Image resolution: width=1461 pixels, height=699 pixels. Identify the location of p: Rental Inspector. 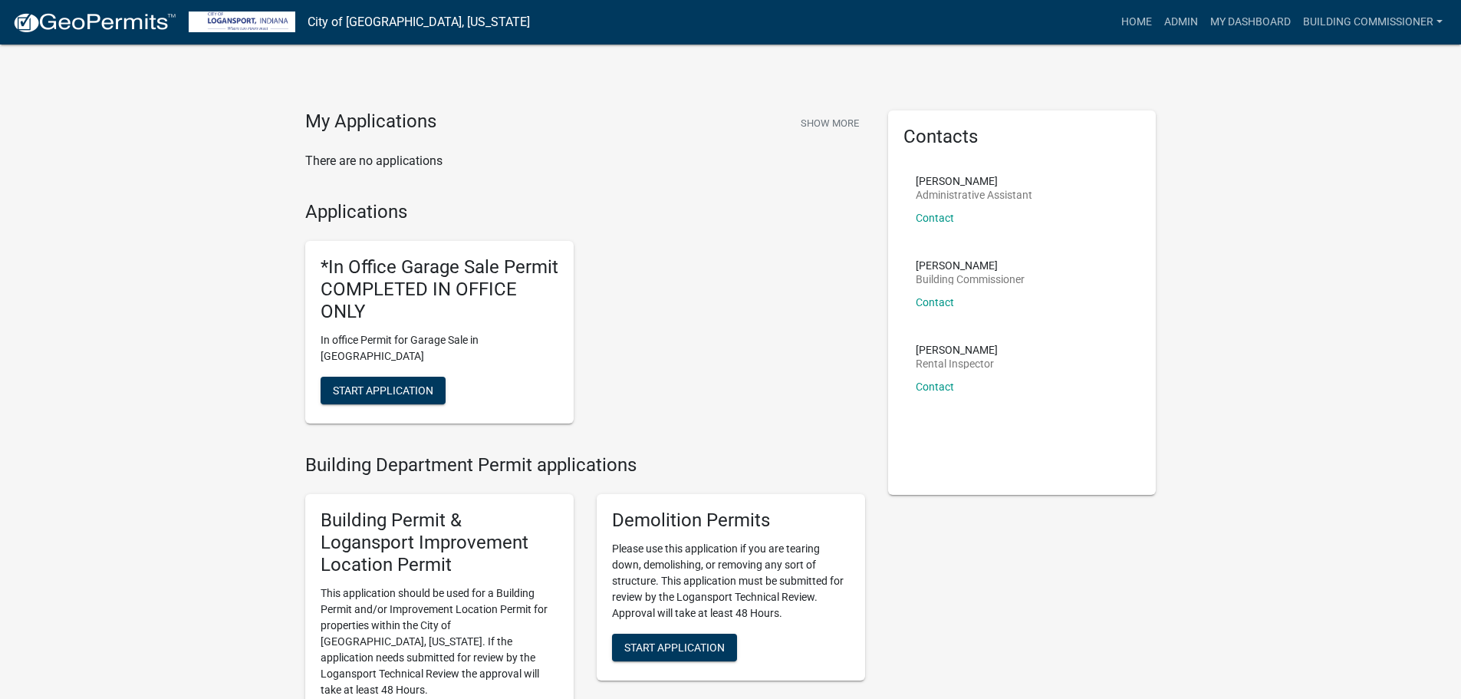
(956, 363).